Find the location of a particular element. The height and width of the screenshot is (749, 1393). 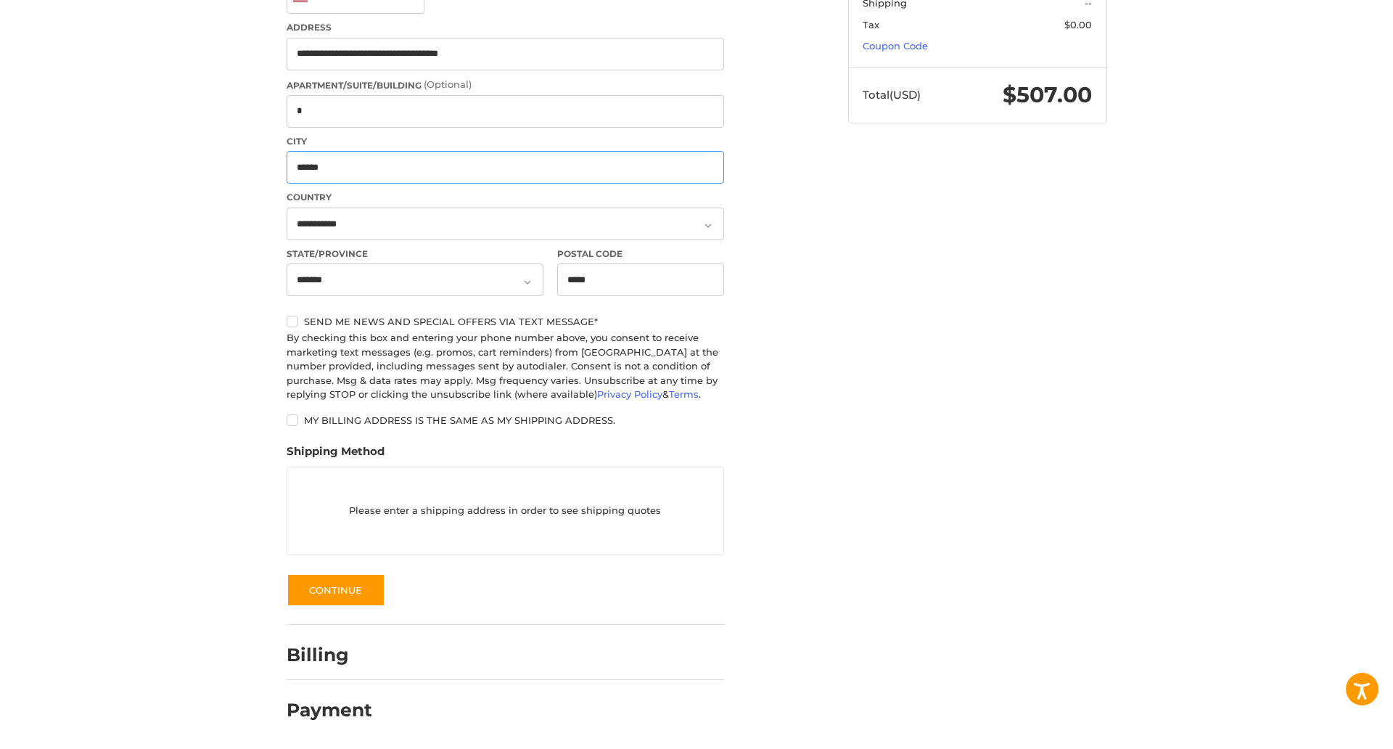

label: State/Province is located at coordinates (415, 254).